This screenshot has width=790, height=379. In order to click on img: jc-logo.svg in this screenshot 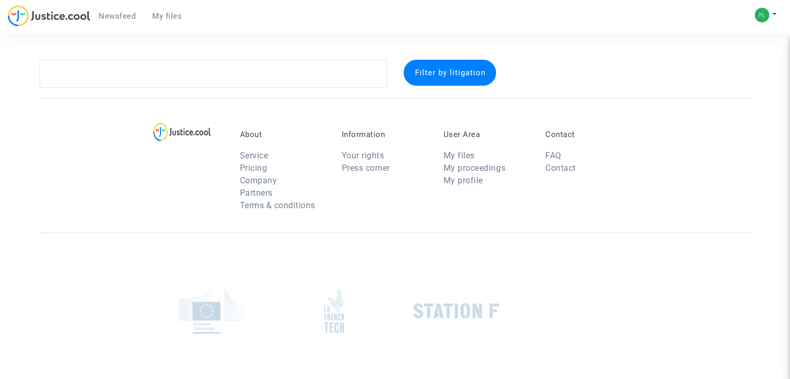, I will do `click(49, 16)`.